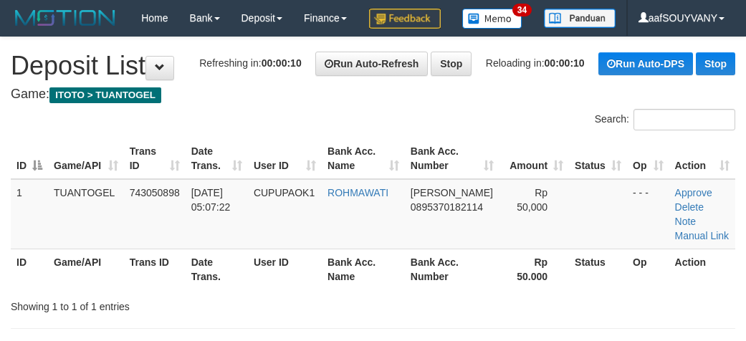  What do you see at coordinates (686, 221) in the screenshot?
I see `a: Note` at bounding box center [686, 221].